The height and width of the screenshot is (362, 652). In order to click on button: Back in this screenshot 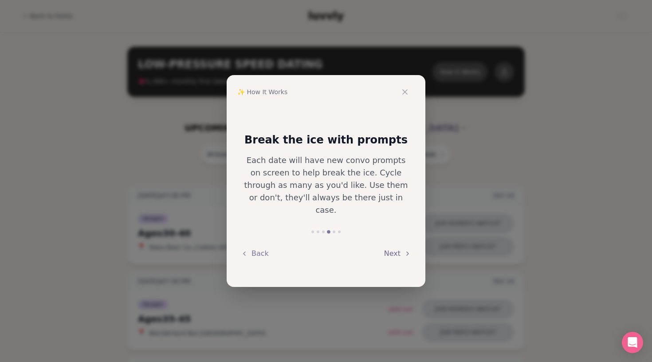, I will do `click(255, 253)`.